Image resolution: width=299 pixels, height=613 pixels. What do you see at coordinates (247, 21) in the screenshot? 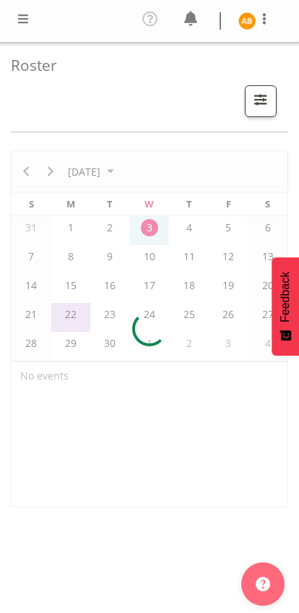
I see `img: angela-burrill10486.jpg` at bounding box center [247, 21].